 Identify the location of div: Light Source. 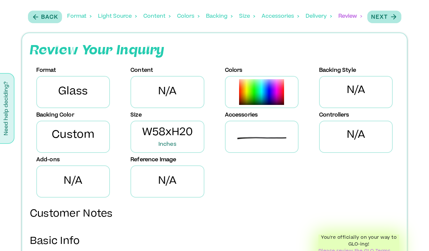
(117, 16).